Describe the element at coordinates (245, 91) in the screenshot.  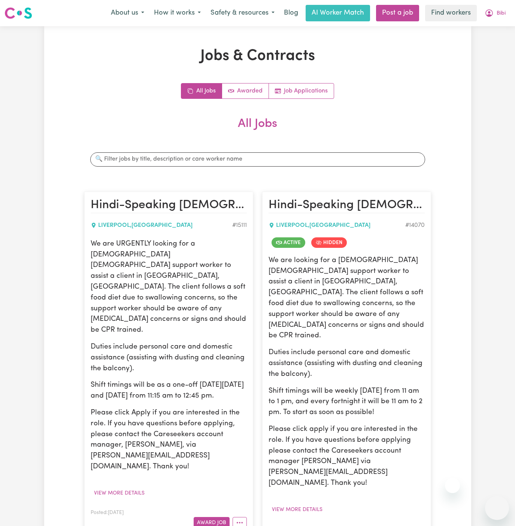
I see `a: Active jobs` at that location.